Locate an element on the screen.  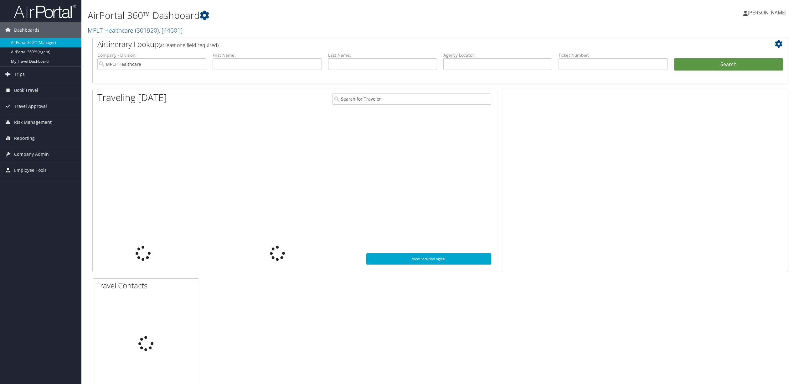
span: ( 301920 ) is located at coordinates (147, 30).